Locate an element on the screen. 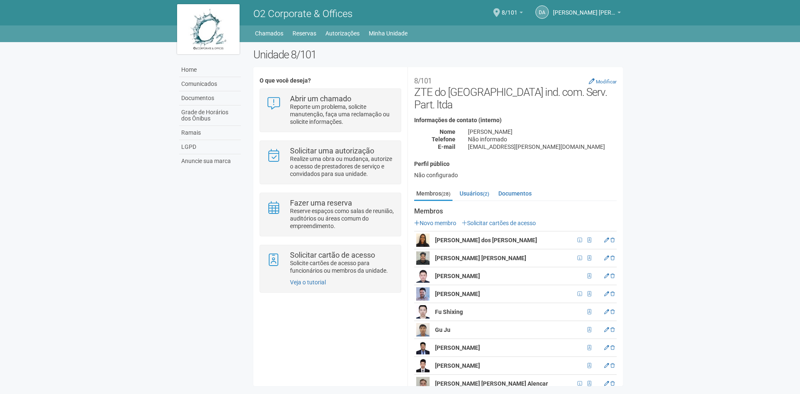  a: Anuncie sua marca is located at coordinates (210, 161).